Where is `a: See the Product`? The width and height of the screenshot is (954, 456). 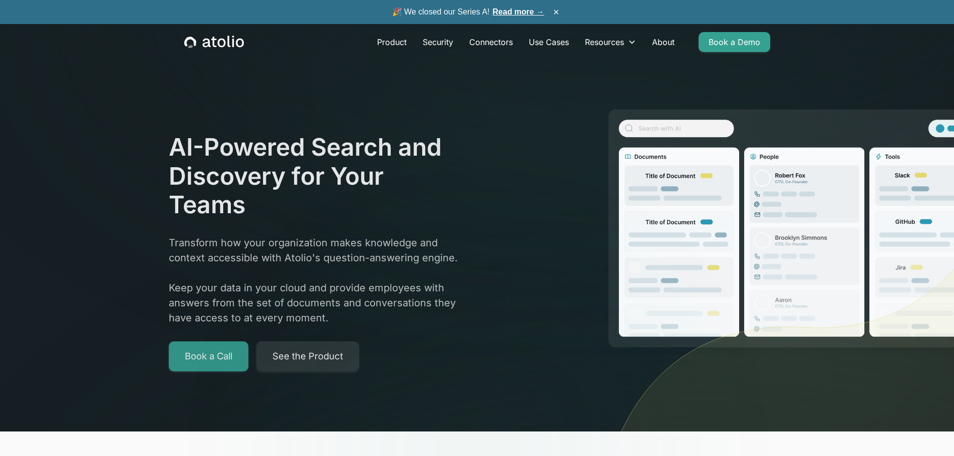 a: See the Product is located at coordinates (307, 357).